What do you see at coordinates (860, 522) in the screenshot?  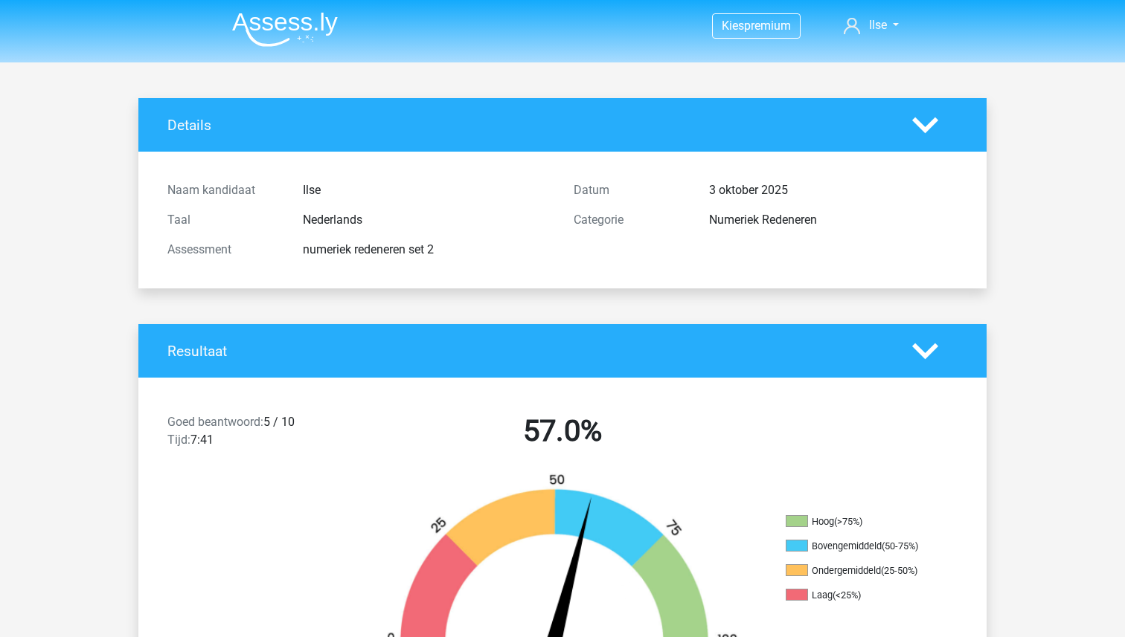 I see `li: Hoog` at bounding box center [860, 522].